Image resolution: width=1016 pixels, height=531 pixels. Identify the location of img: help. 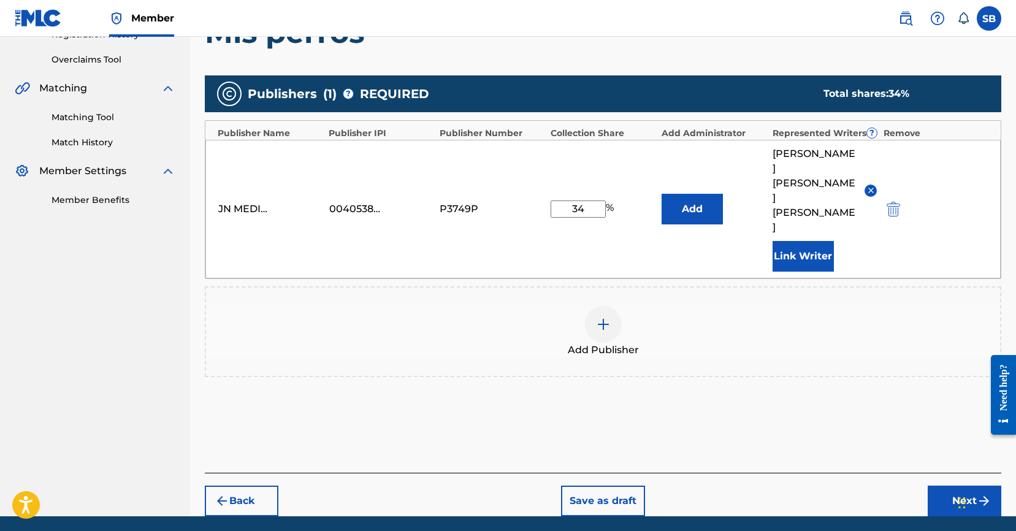
(938, 18).